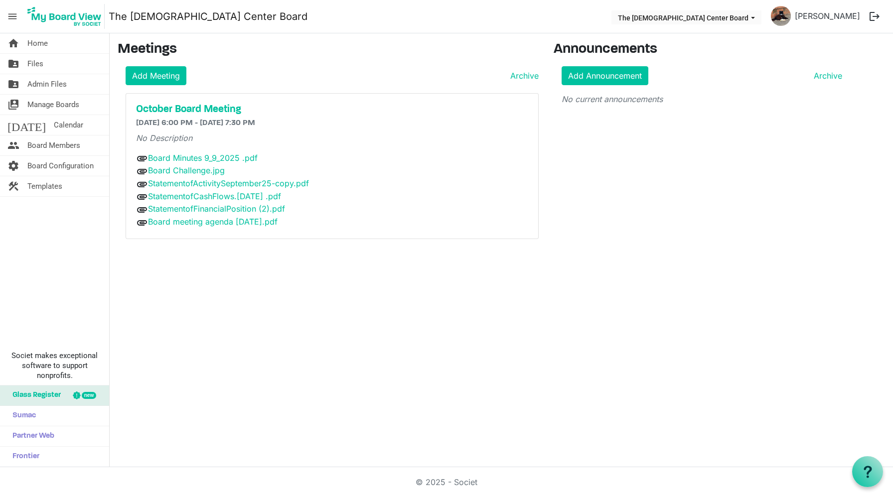 The height and width of the screenshot is (497, 893). I want to click on h3: Announcements, so click(702, 50).